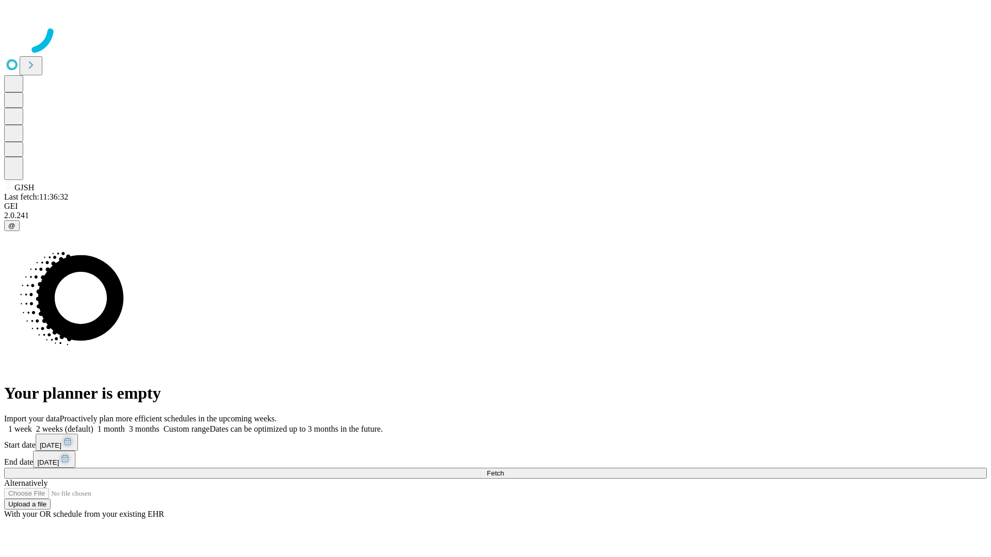  Describe the element at coordinates (495, 393) in the screenshot. I see `h1: Your planner is empty` at that location.